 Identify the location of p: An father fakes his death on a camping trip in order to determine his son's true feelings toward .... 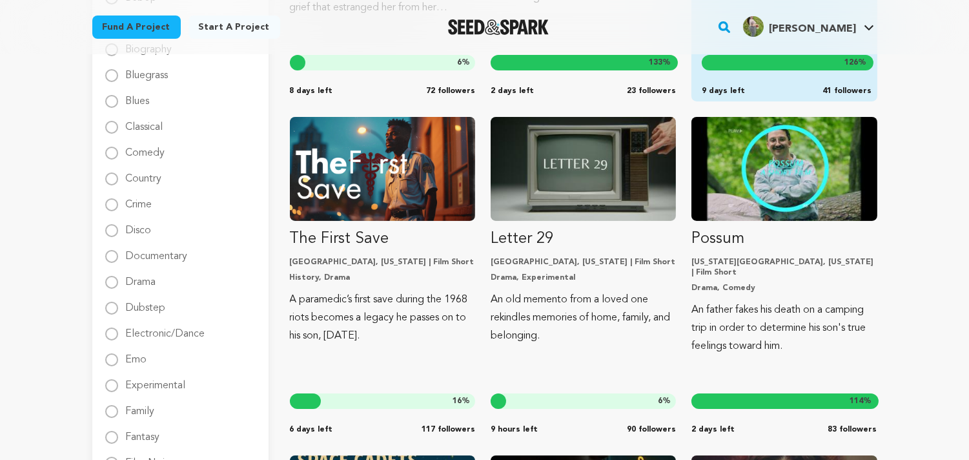
(784, 328).